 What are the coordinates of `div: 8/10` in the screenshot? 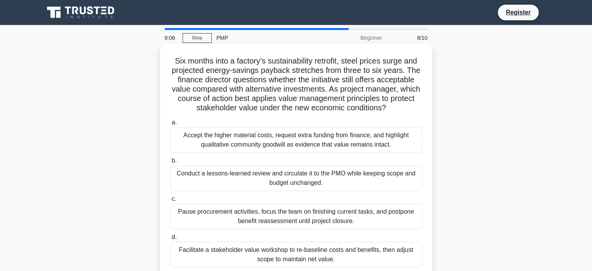 It's located at (410, 38).